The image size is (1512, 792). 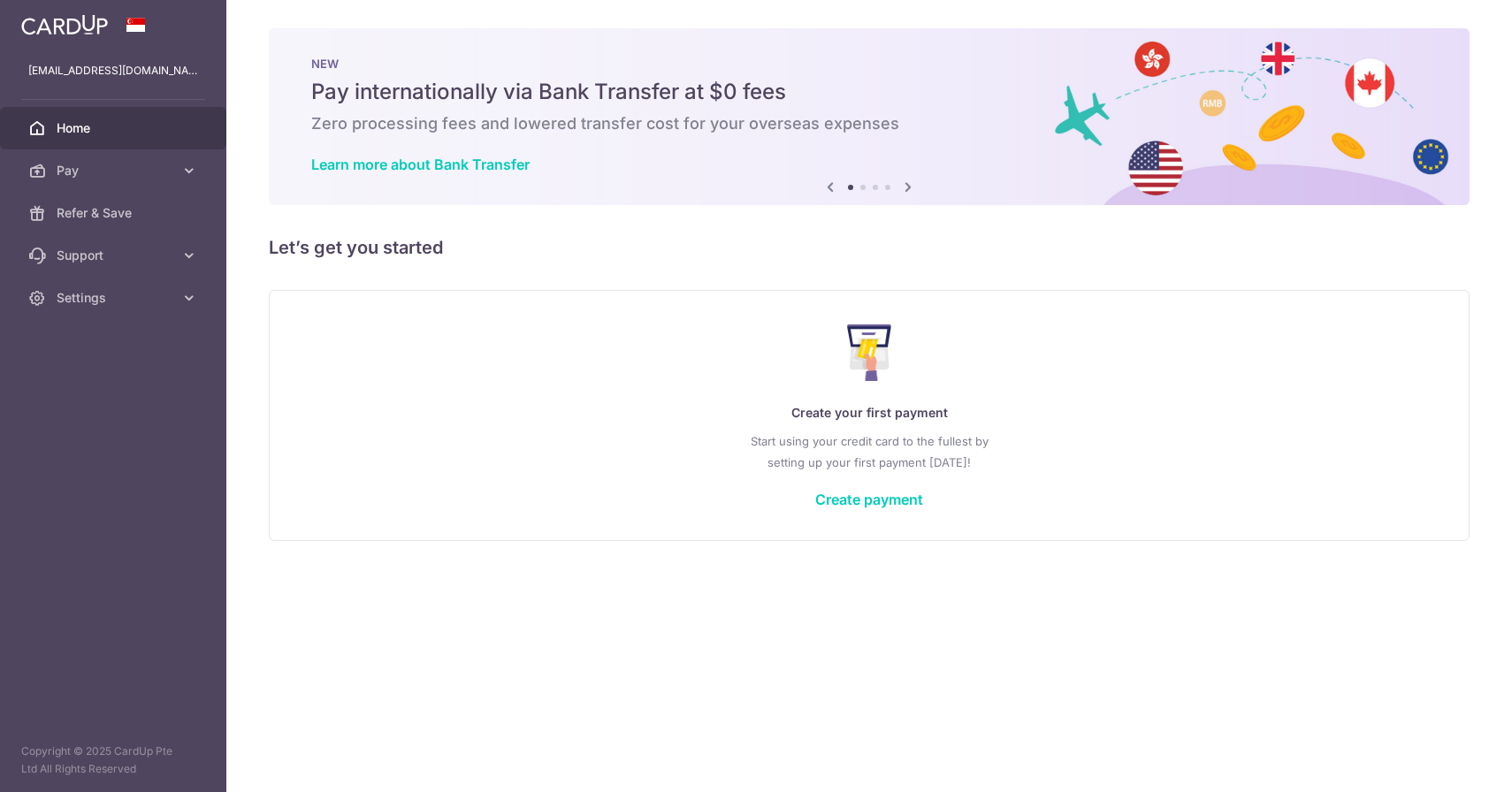 I want to click on span: Pay, so click(x=115, y=170).